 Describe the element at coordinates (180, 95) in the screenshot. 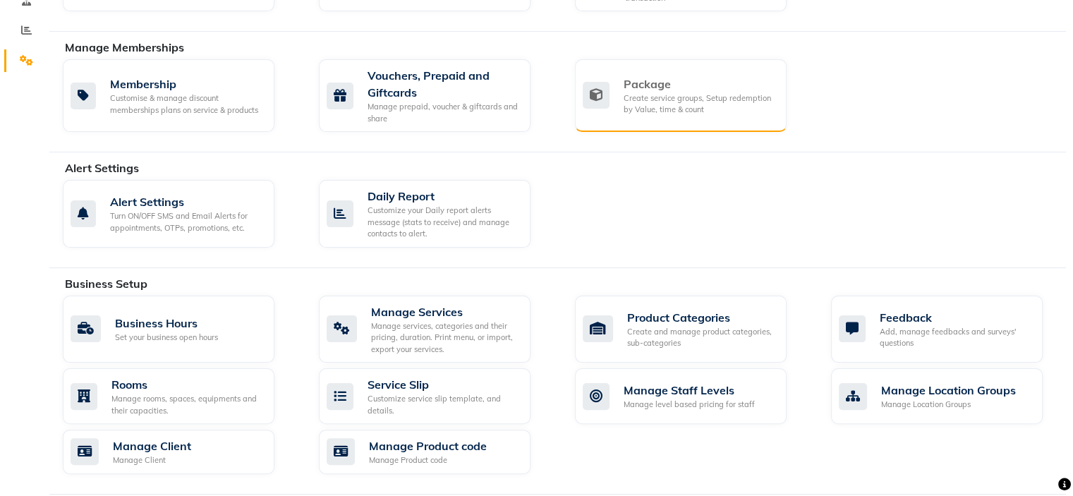

I see `a: MembershipCustomise & manage discount memberships plans on service & products` at that location.